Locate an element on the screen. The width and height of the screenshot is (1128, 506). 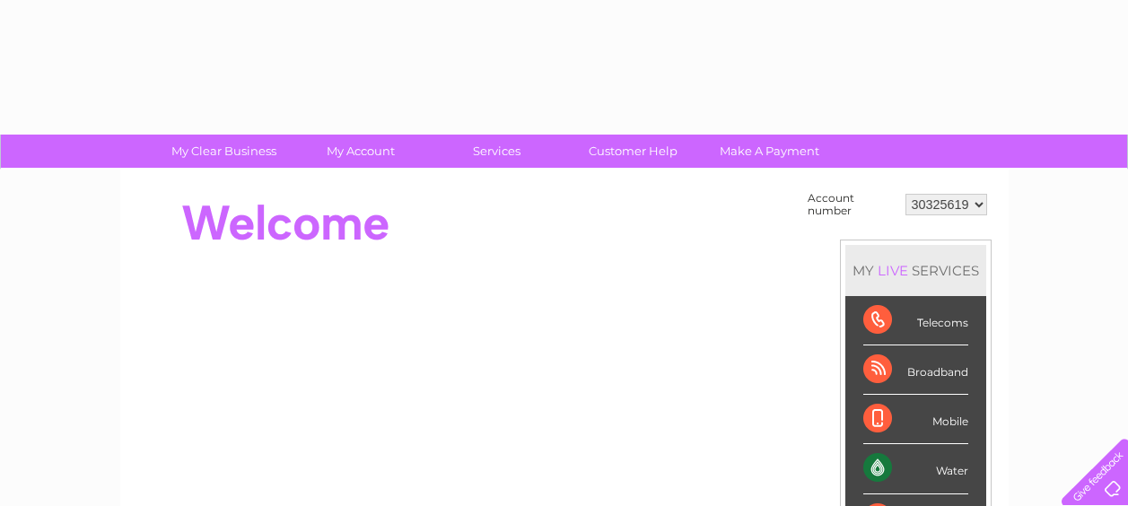
div: LIVE is located at coordinates (893, 270).